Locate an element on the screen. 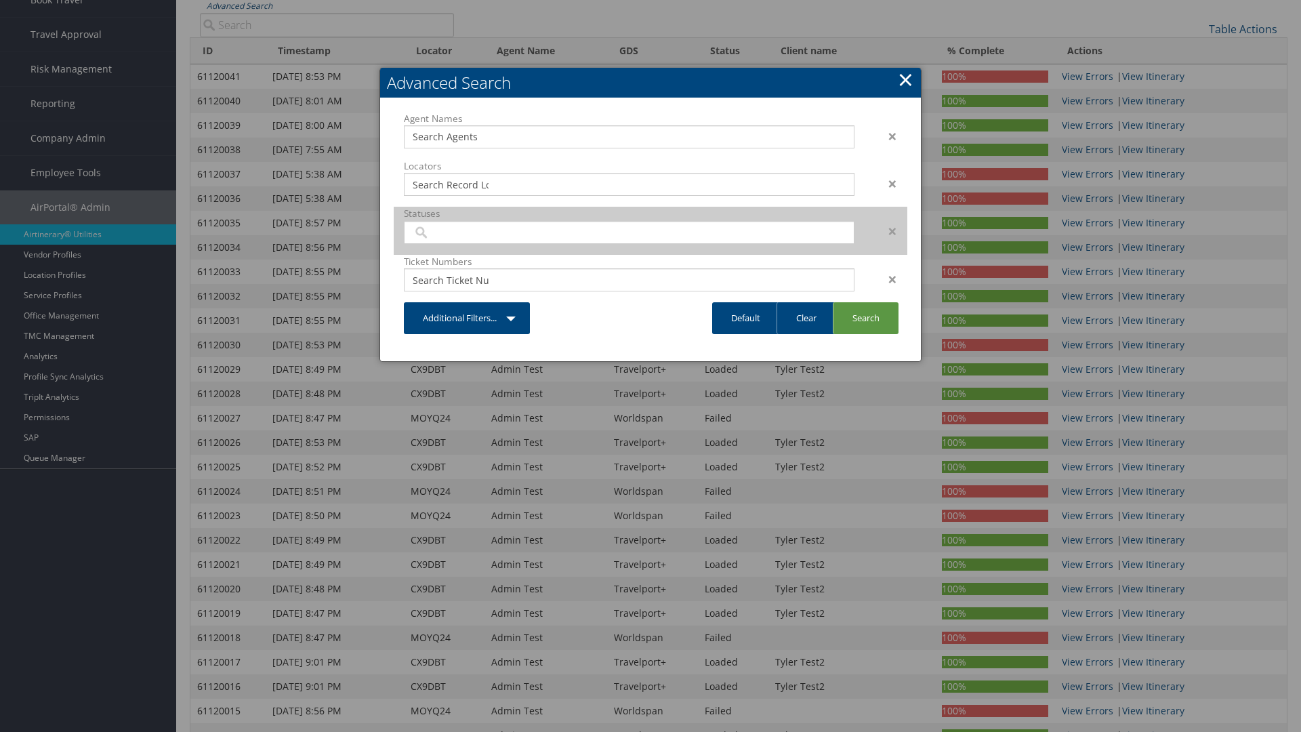 This screenshot has height=732, width=1301. h2: Advanced Search is located at coordinates (651, 83).